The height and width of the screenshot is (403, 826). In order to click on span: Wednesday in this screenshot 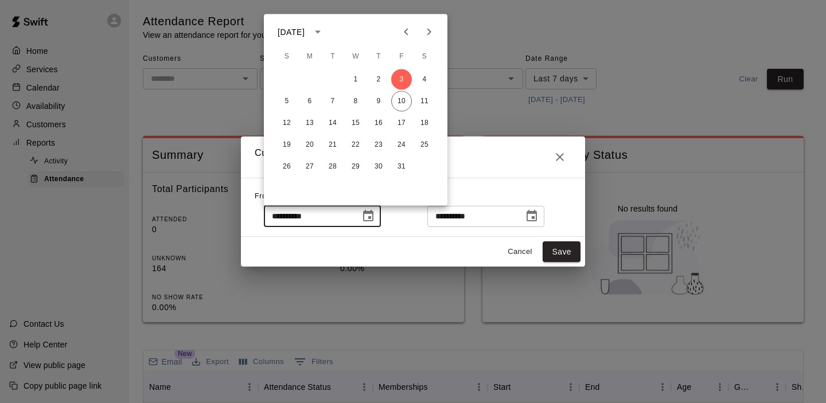, I will do `click(356, 57)`.